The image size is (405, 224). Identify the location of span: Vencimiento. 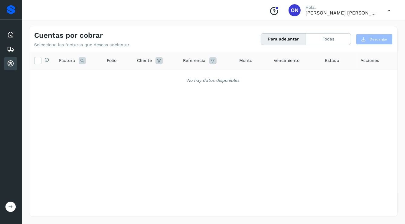
(286, 60).